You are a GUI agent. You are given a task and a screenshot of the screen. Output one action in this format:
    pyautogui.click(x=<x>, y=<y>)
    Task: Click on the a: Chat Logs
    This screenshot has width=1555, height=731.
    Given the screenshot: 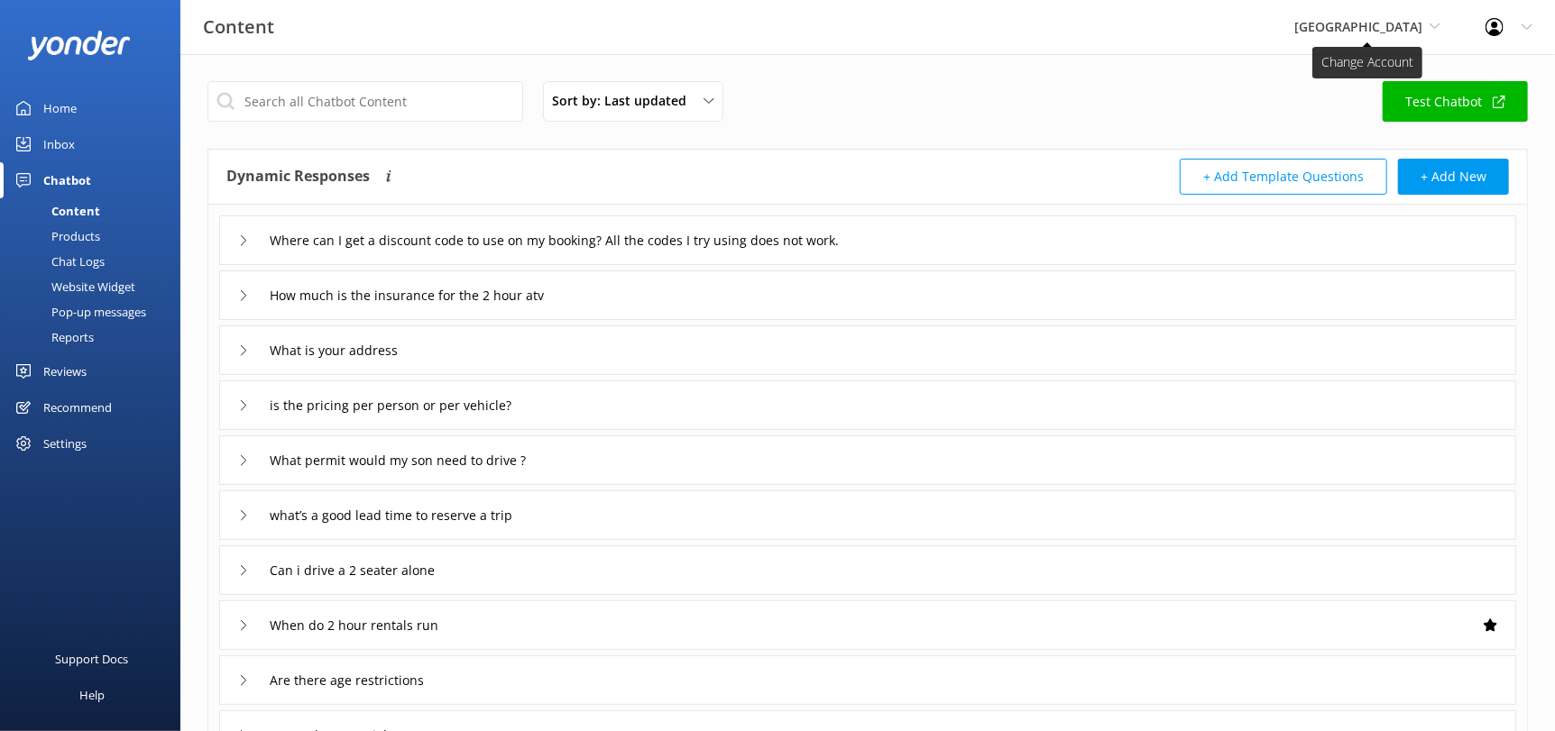 What is the action you would take?
    pyautogui.click(x=96, y=261)
    